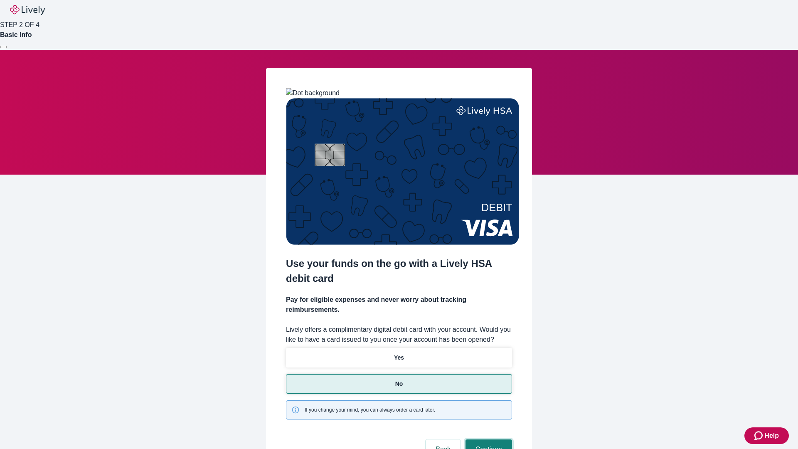 The image size is (798, 449). What do you see at coordinates (399, 384) in the screenshot?
I see `button: No` at bounding box center [399, 384].